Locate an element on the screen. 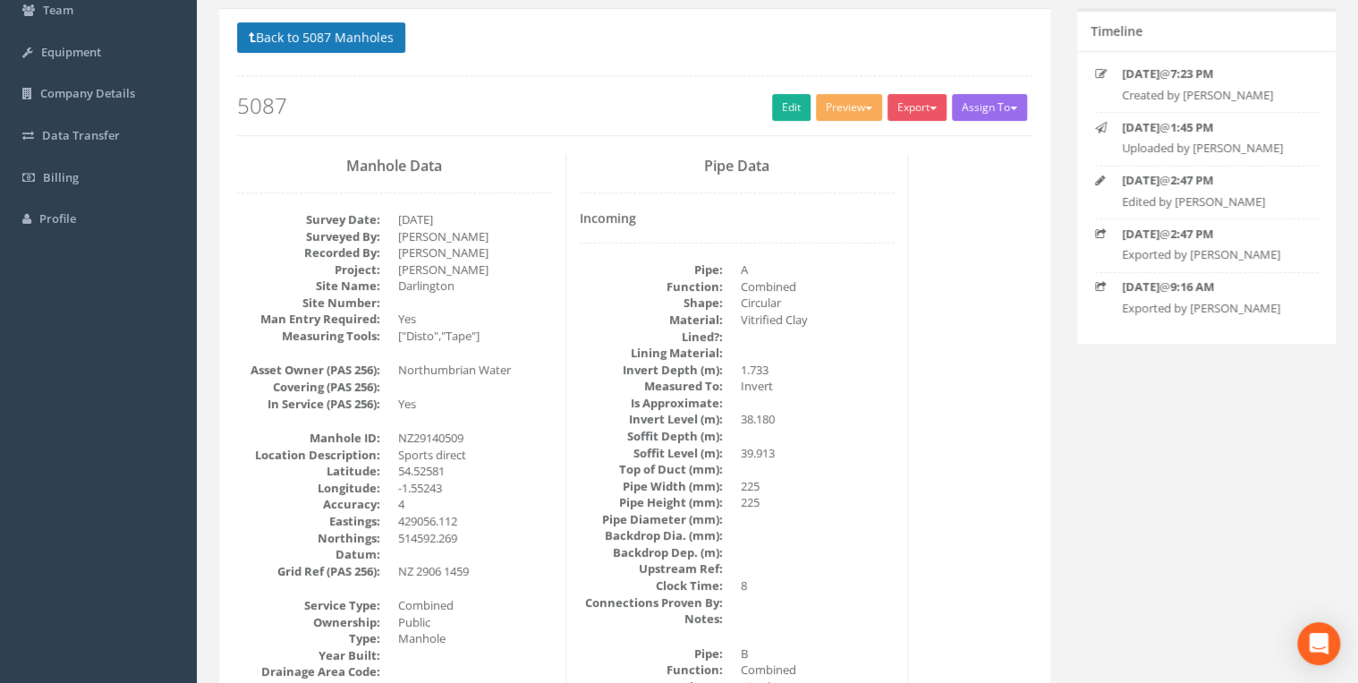 The image size is (1358, 683). dd: Circular is located at coordinates (818, 302).